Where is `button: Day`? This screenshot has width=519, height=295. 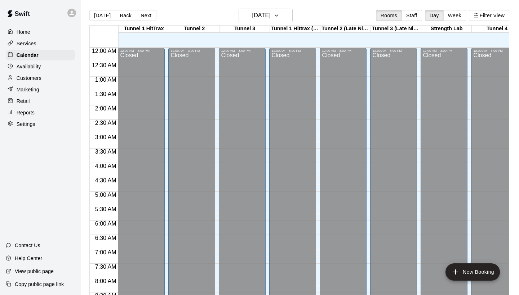 button: Day is located at coordinates (434, 15).